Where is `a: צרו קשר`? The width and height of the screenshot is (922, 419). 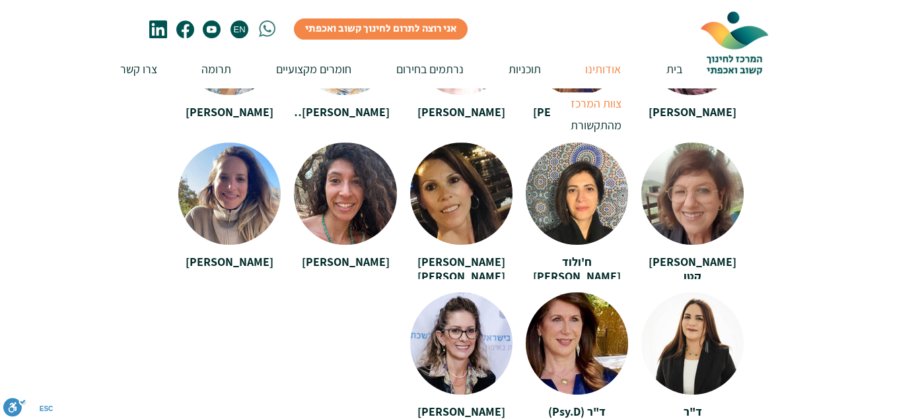 a: צרו קשר is located at coordinates (126, 69).